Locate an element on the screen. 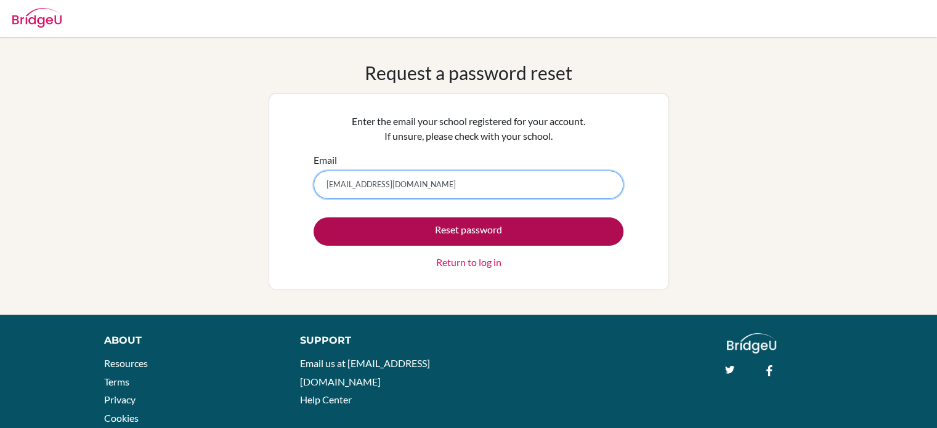 This screenshot has height=428, width=937. img: logo_white@2x-f4f0deed5e89b7ecb1c2cc34c3e3d731f90f0f143d5ea2071677605dd97b5244.png is located at coordinates (752, 343).